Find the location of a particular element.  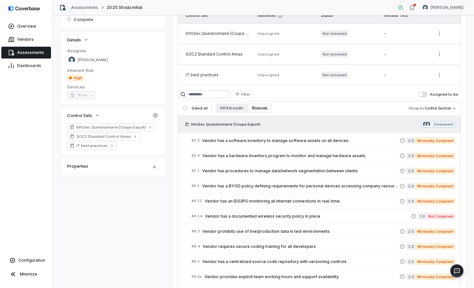

span: High is located at coordinates (75, 78).